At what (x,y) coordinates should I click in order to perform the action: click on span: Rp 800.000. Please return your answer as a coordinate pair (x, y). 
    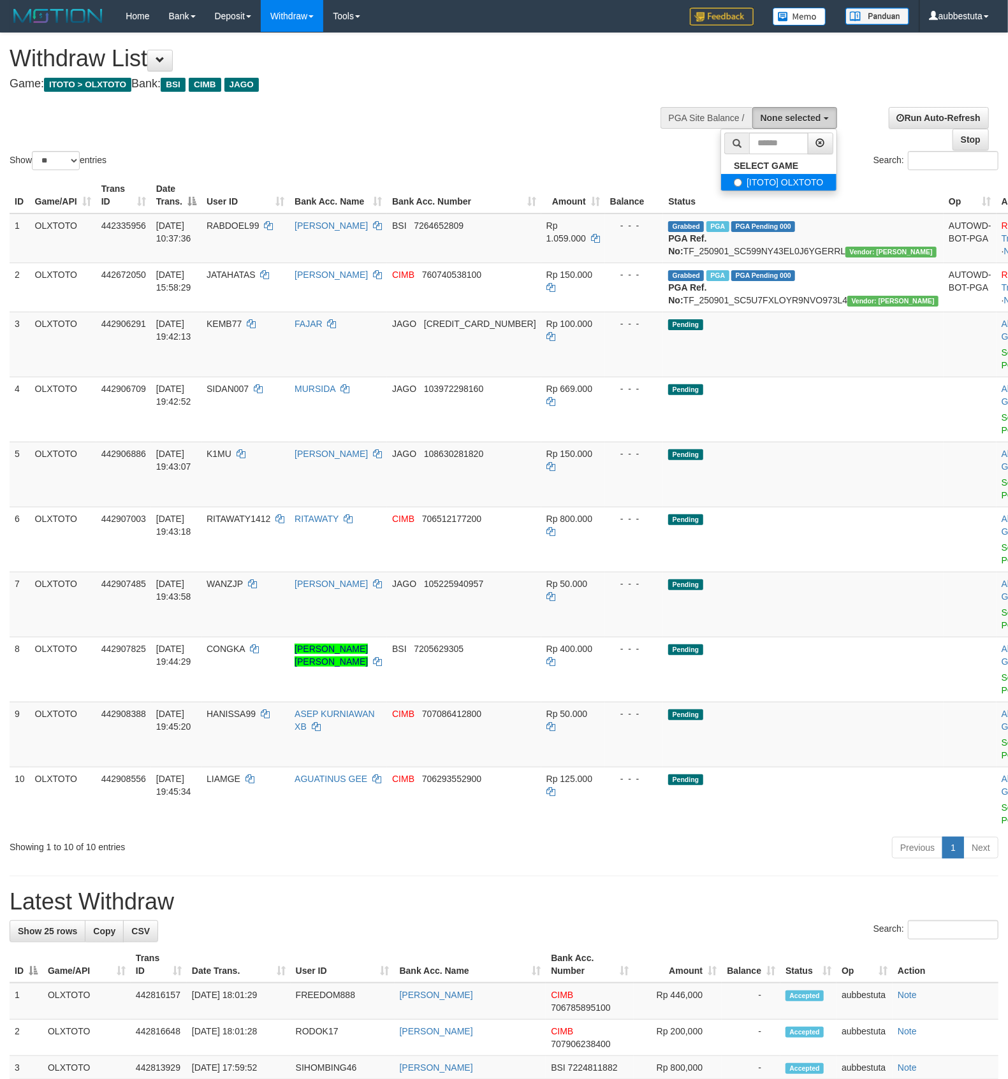
    Looking at the image, I should click on (569, 519).